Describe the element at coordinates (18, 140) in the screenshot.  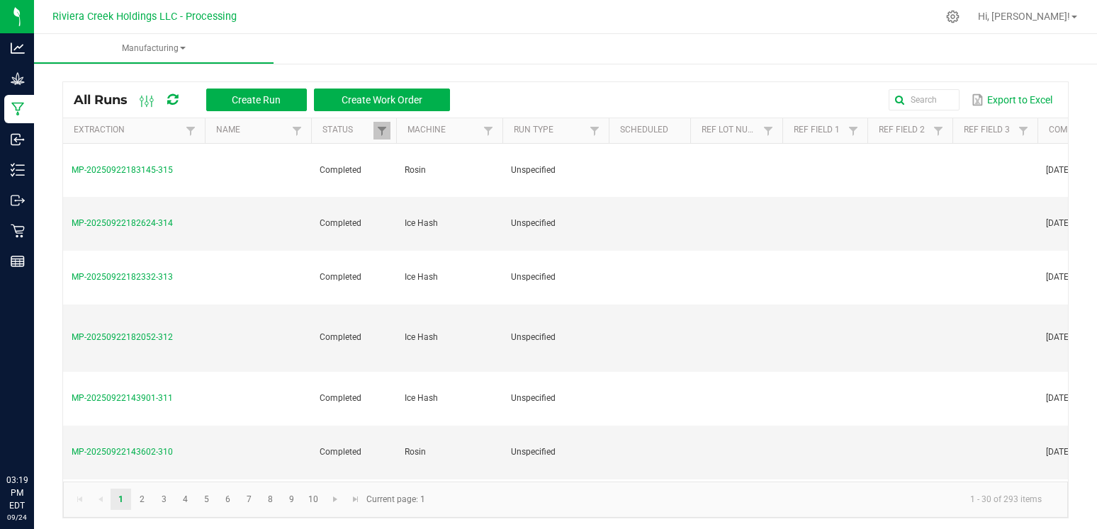
I see `inline-svg: Inbound` at that location.